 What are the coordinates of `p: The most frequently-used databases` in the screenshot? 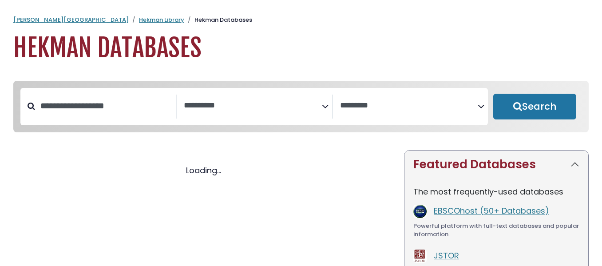 It's located at (496, 191).